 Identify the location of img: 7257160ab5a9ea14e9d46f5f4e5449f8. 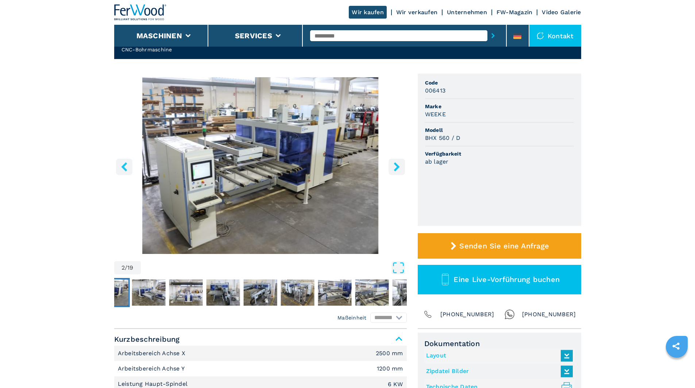
(111, 293).